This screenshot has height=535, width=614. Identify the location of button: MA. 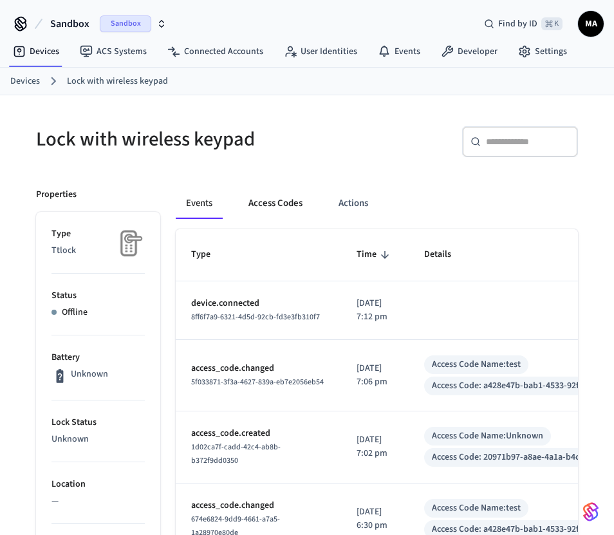
(591, 24).